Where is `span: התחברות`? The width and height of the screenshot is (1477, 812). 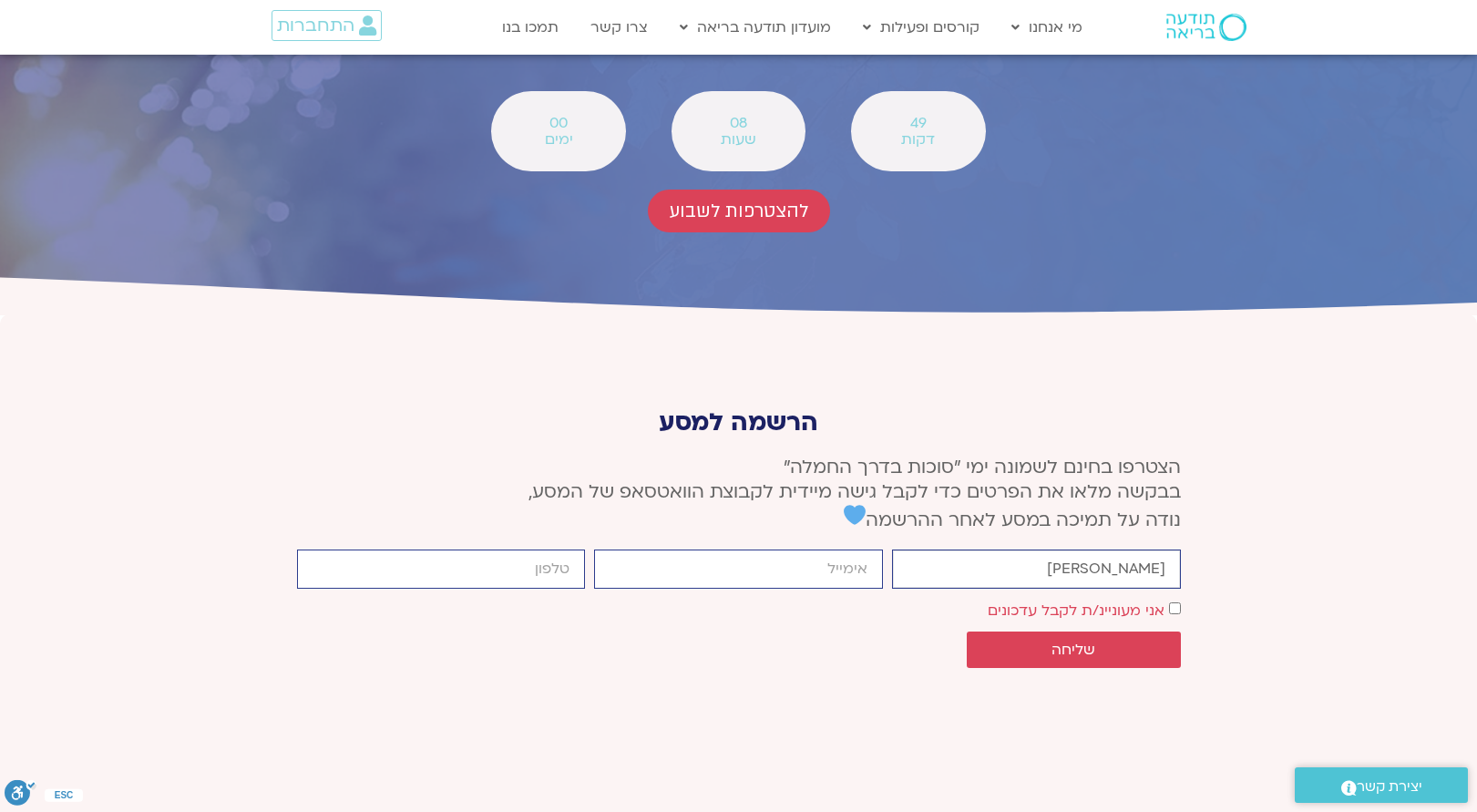 span: התחברות is located at coordinates (315, 25).